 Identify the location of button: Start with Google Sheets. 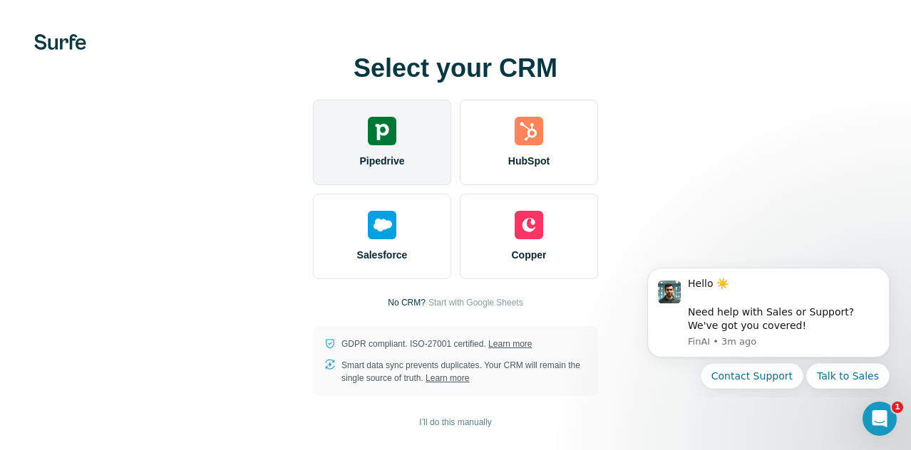
(475, 303).